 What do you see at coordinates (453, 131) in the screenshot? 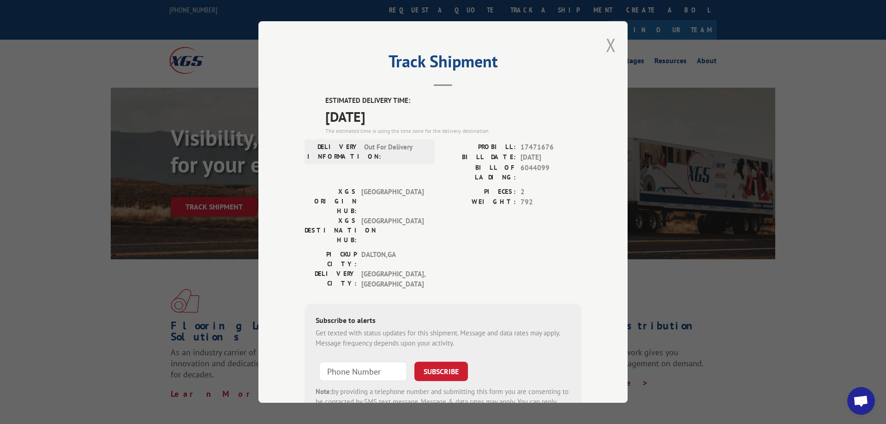
I see `div: The estimated time is using the time zone for the delivery destination.` at bounding box center [453, 131].